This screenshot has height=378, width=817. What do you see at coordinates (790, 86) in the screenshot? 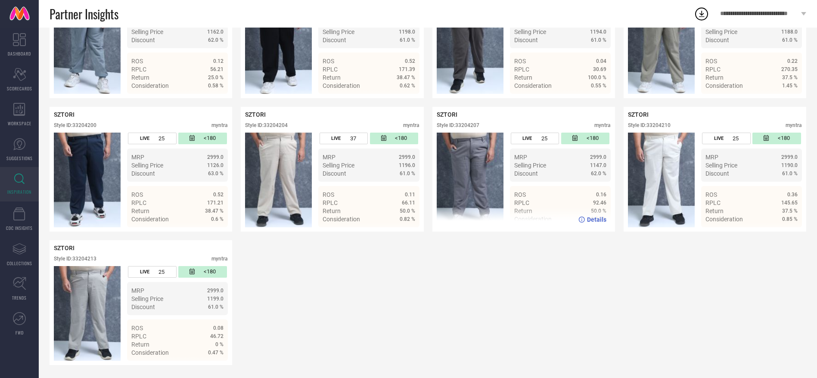
I see `span: 1.45 %` at bounding box center [790, 86].